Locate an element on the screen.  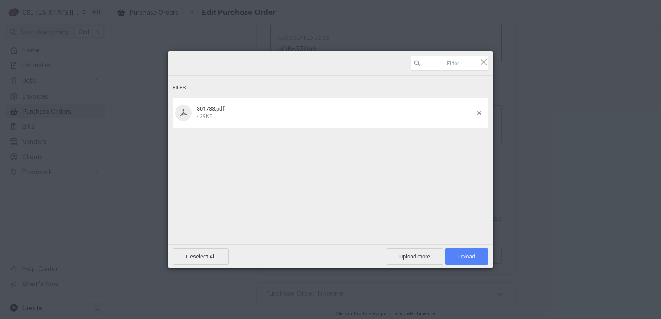
span: Upload is located at coordinates (466, 257).